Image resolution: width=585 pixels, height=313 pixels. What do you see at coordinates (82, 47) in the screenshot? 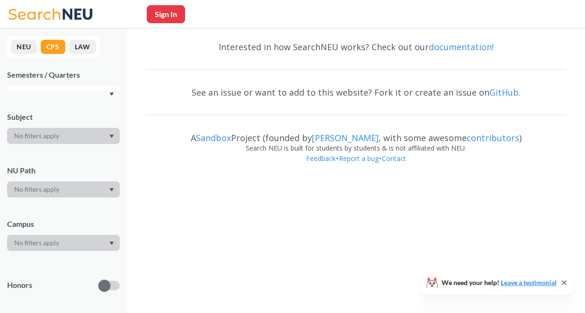
I see `button: LAW` at bounding box center [82, 47].